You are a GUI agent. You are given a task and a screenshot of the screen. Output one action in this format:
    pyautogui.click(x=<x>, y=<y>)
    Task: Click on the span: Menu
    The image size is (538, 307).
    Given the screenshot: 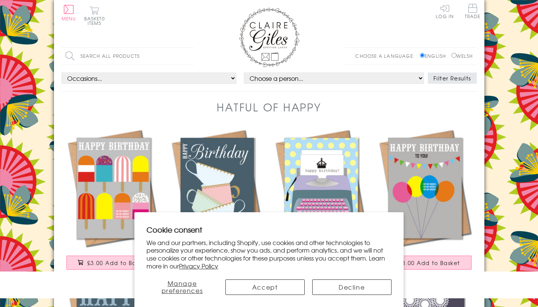 What is the action you would take?
    pyautogui.click(x=69, y=18)
    